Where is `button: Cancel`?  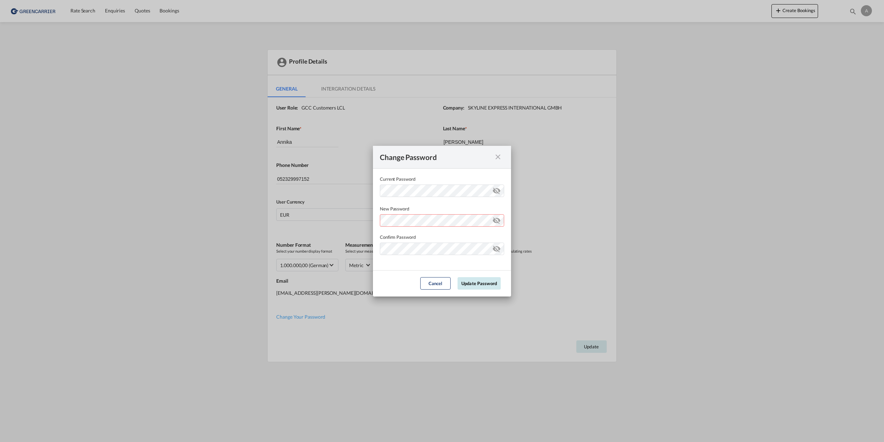 button: Cancel is located at coordinates (436, 283).